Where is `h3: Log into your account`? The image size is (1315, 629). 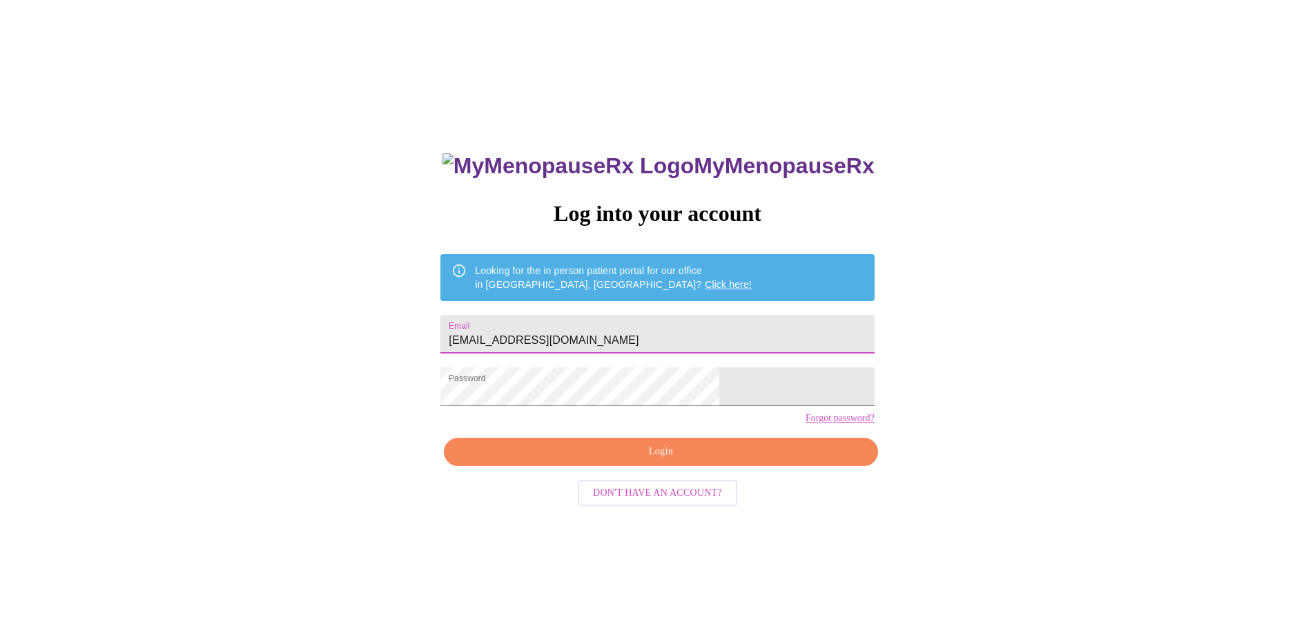 h3: Log into your account is located at coordinates (657, 213).